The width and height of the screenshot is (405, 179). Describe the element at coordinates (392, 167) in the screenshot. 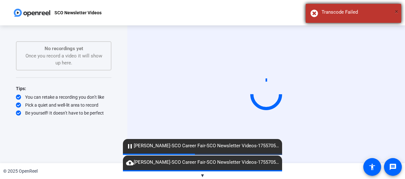

I see `mat-icon: message` at that location.